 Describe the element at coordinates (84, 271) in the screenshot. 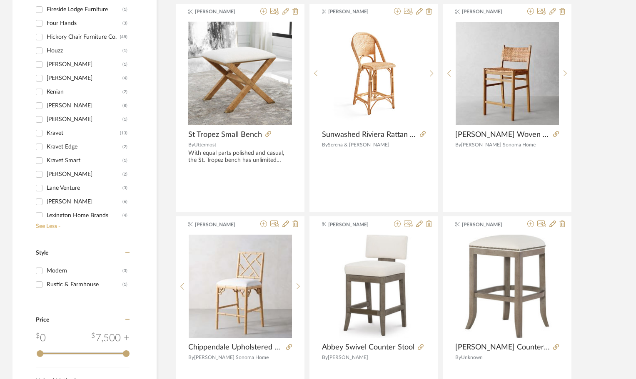

I see `div: Modern` at that location.